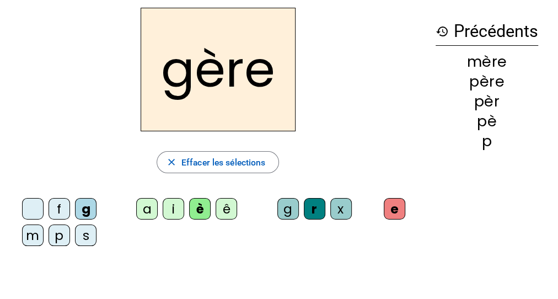 The width and height of the screenshot is (558, 299). Describe the element at coordinates (487, 81) in the screenshot. I see `div: père` at that location.